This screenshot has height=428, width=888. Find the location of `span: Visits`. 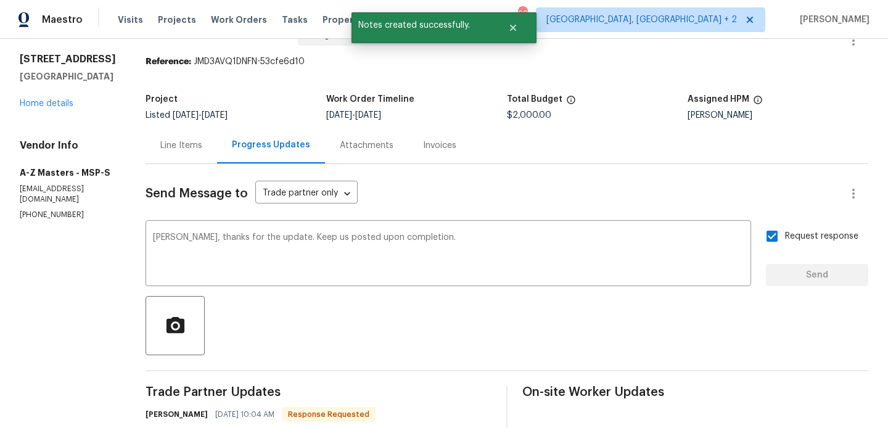

span: Visits is located at coordinates (130, 20).